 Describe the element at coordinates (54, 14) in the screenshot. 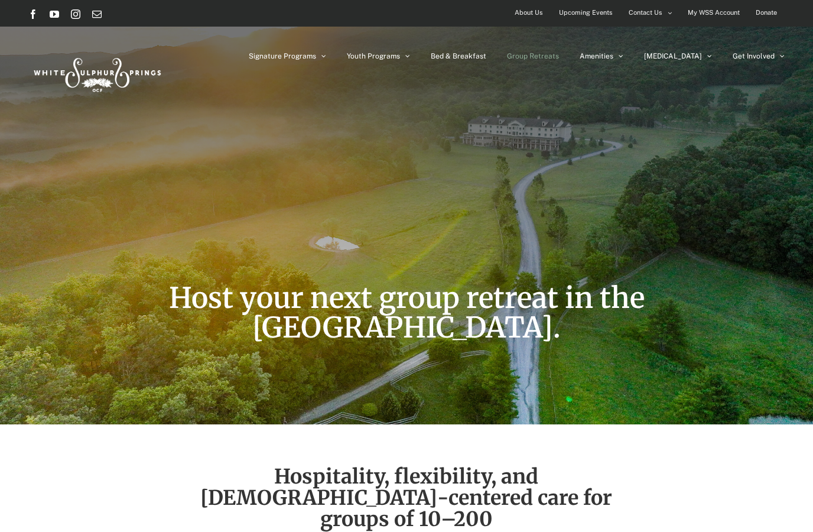

I see `a: YouTube` at that location.